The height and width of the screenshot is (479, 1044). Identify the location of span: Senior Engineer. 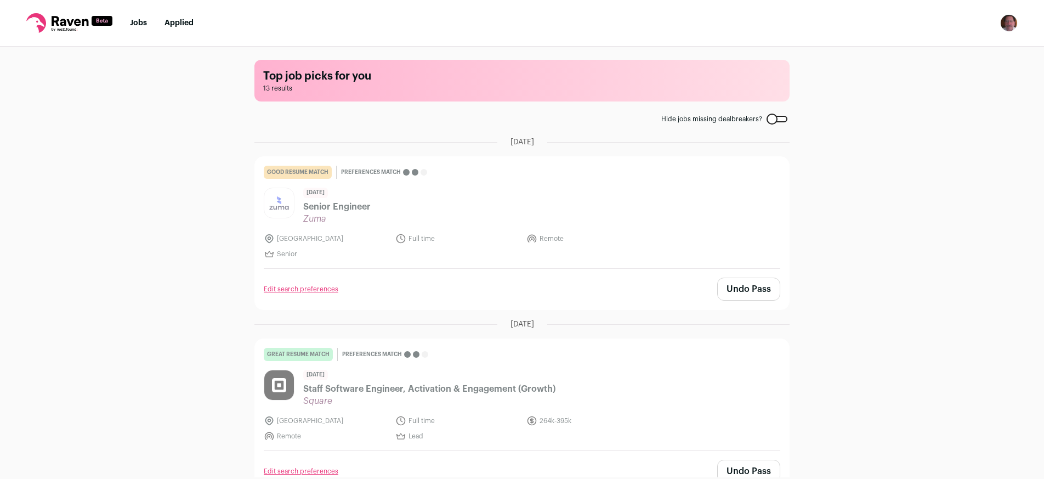
(337, 207).